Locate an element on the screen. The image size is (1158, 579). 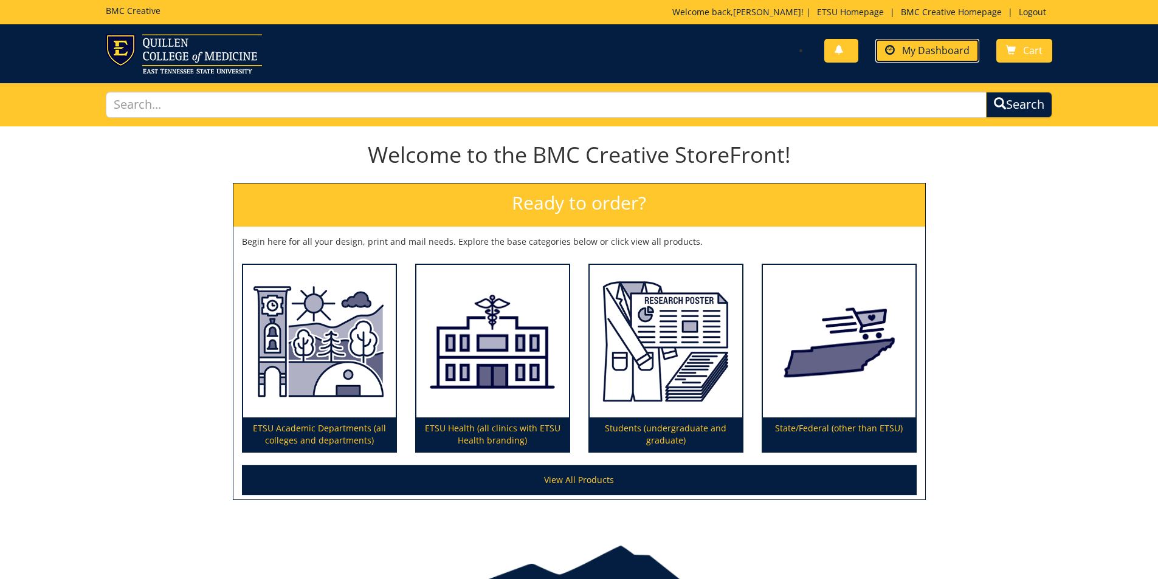
button: Search is located at coordinates (1019, 105).